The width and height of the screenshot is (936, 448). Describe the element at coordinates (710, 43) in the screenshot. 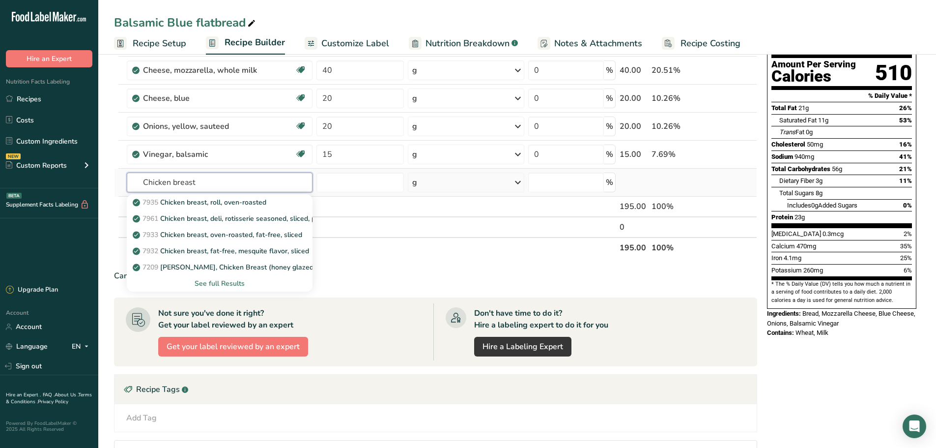

I see `span: Recipe Costing` at that location.